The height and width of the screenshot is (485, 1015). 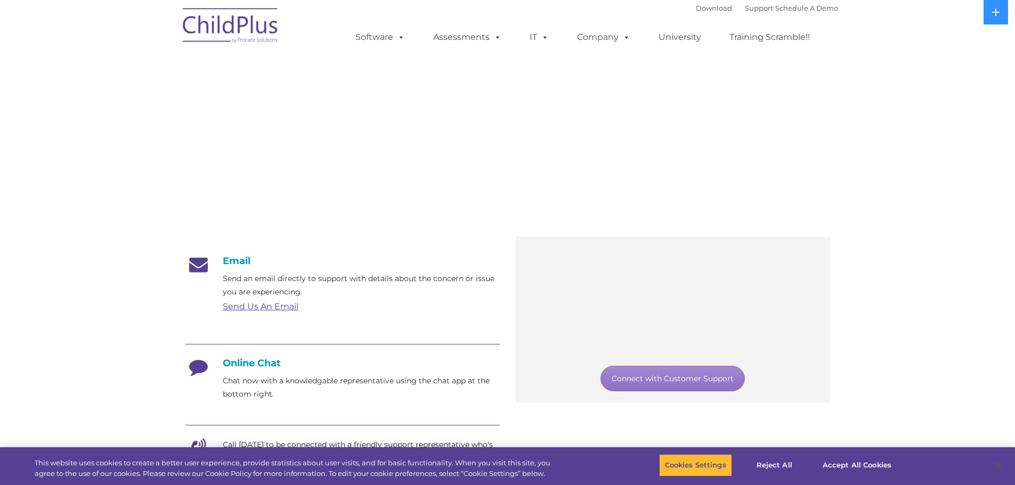 I want to click on a: Download, so click(x=714, y=8).